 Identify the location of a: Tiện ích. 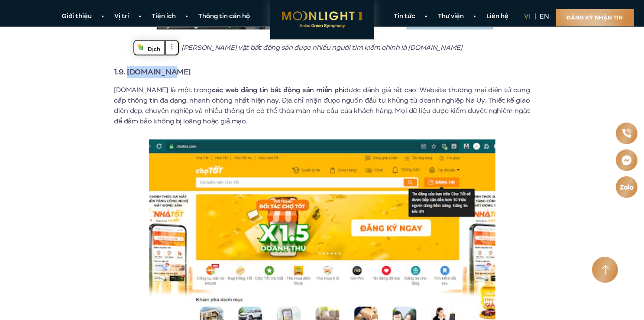
(164, 16).